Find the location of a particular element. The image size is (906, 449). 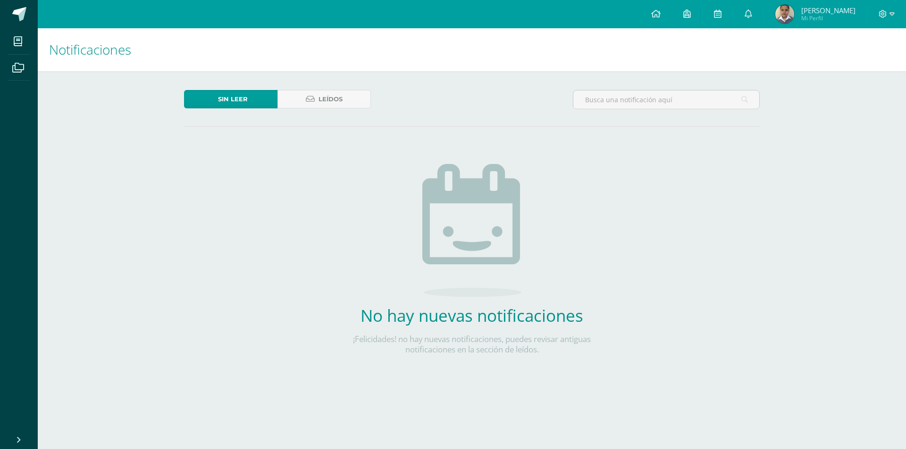

span: Leídos is located at coordinates (330, 99).